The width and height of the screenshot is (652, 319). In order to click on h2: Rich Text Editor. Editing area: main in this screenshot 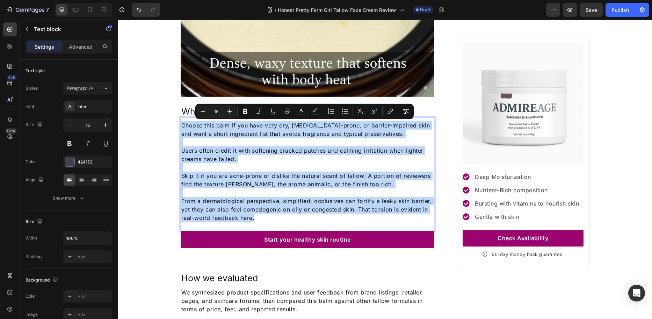, I will do `click(190, 92)`.